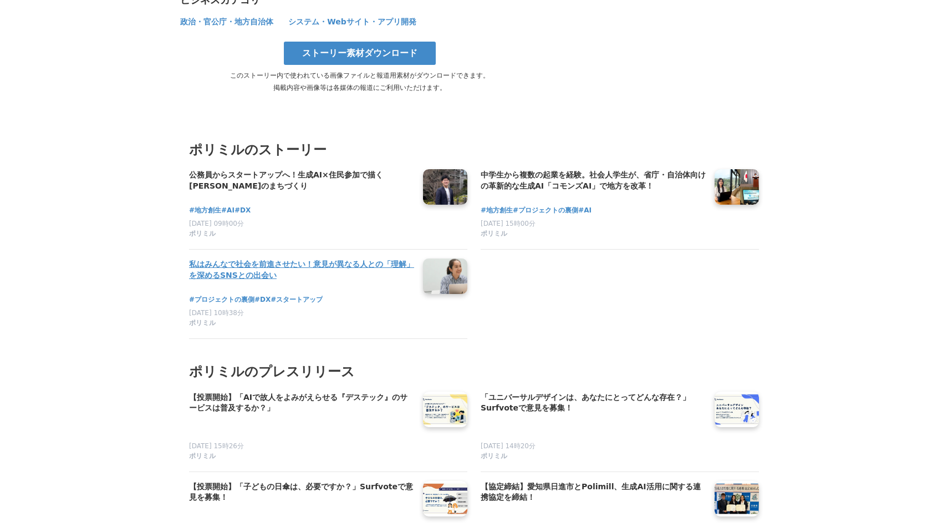  What do you see at coordinates (474, 371) in the screenshot?
I see `h2: ポリミルのプレスリリース` at bounding box center [474, 371].